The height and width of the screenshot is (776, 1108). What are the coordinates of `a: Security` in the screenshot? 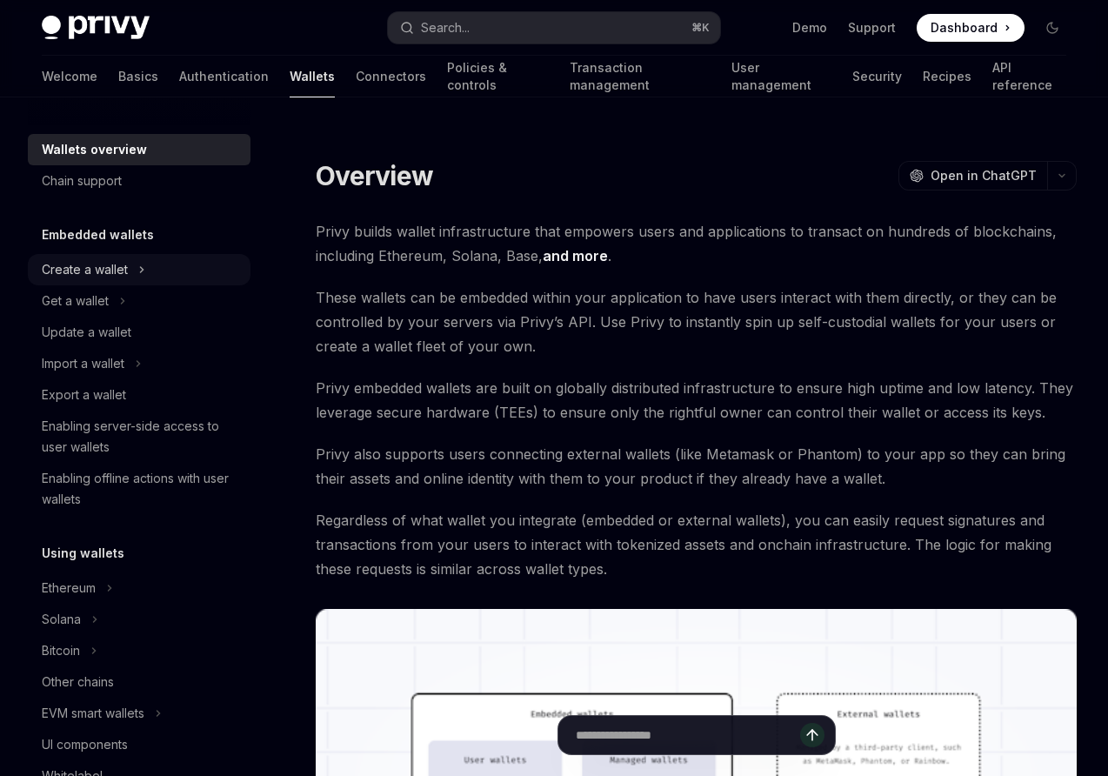 It's located at (876, 77).